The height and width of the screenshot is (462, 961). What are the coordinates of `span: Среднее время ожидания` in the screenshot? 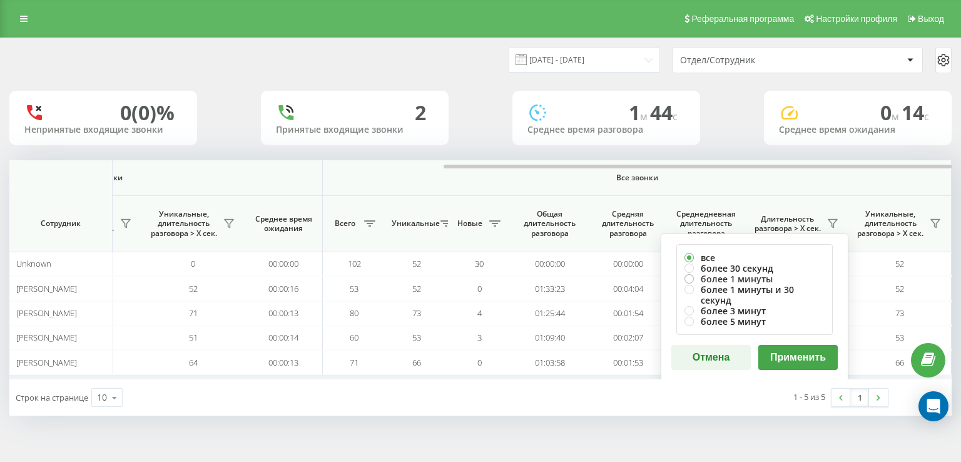 It's located at (283, 223).